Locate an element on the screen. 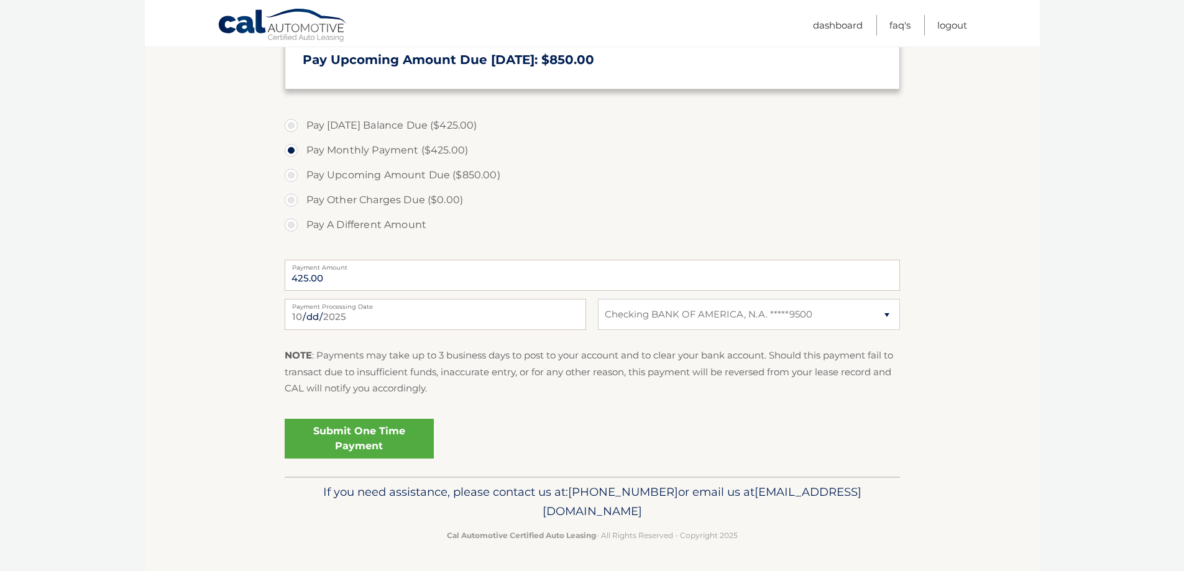 The image size is (1184, 571). a: FAQ's is located at coordinates (900, 25).